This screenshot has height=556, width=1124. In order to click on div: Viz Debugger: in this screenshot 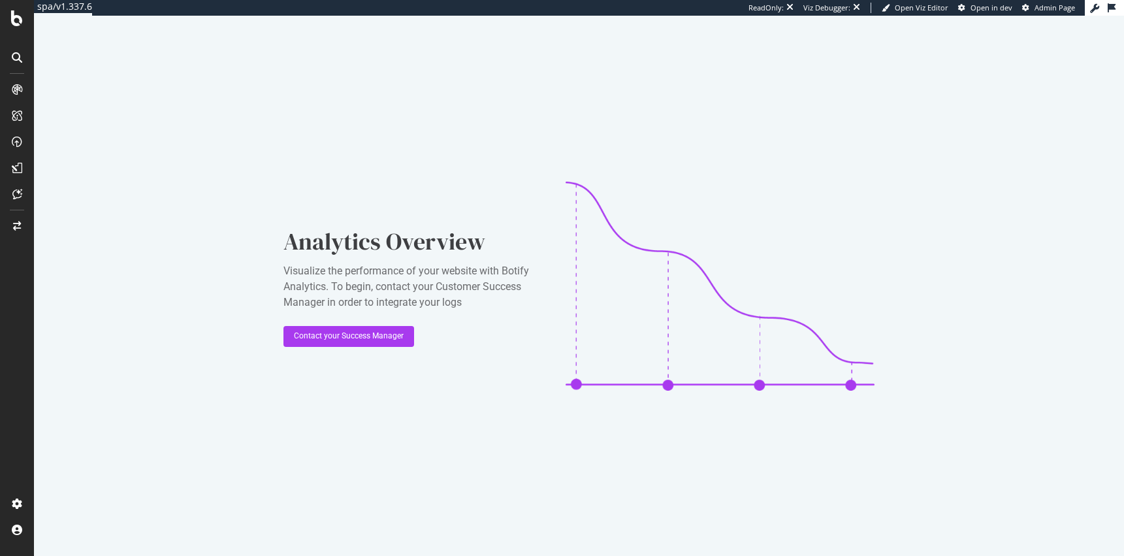, I will do `click(827, 8)`.